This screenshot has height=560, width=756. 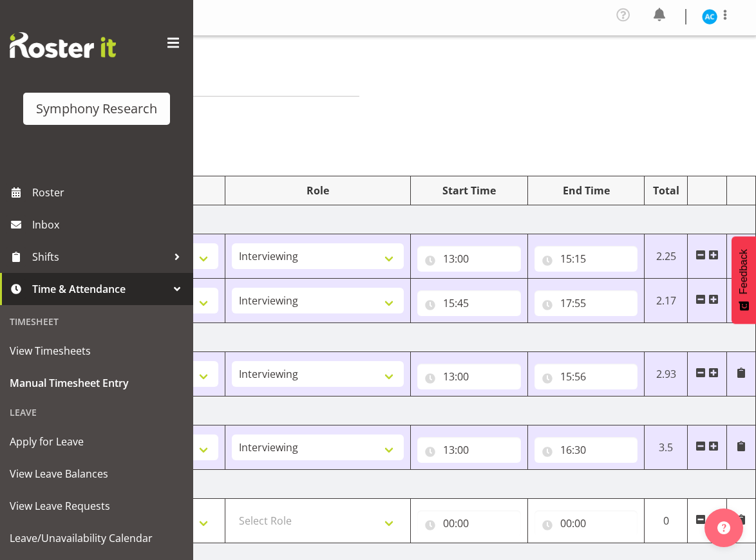 What do you see at coordinates (666, 301) in the screenshot?
I see `td: 2.17` at bounding box center [666, 301].